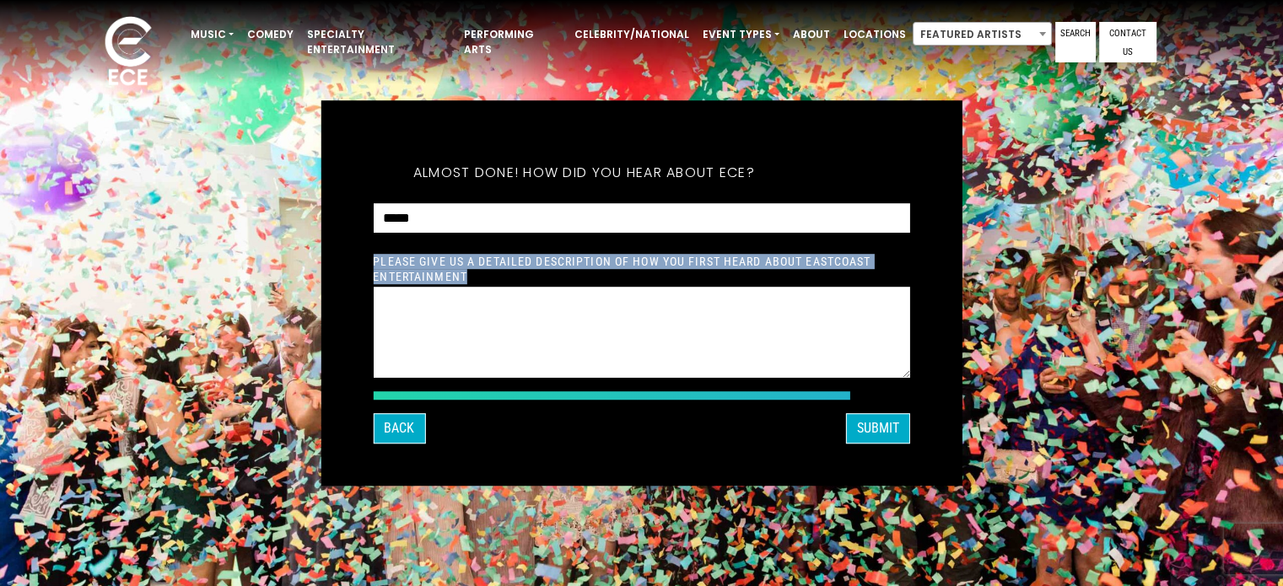  What do you see at coordinates (1076, 42) in the screenshot?
I see `a: Search` at bounding box center [1076, 42].